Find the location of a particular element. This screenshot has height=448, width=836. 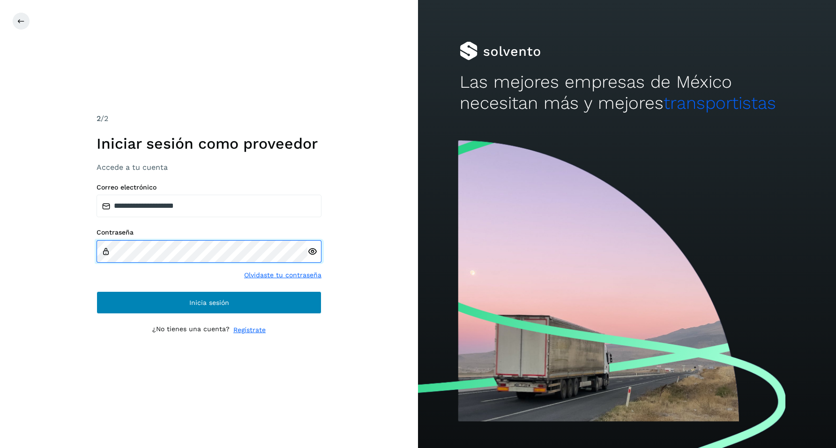

button: Inicia sesión is located at coordinates (209, 302).